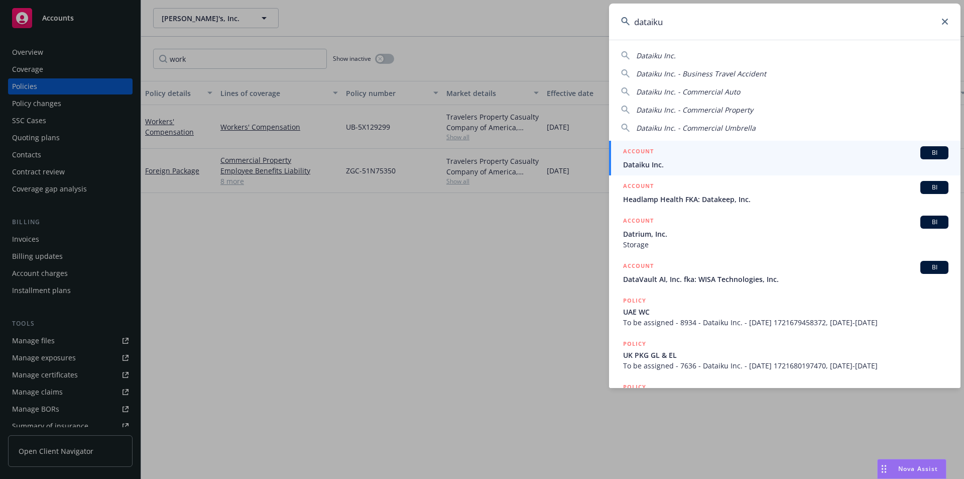 This screenshot has height=479, width=964. What do you see at coordinates (785, 233) in the screenshot?
I see `a: ACCOUNTBIDatrium, Inc.Storage` at bounding box center [785, 233].